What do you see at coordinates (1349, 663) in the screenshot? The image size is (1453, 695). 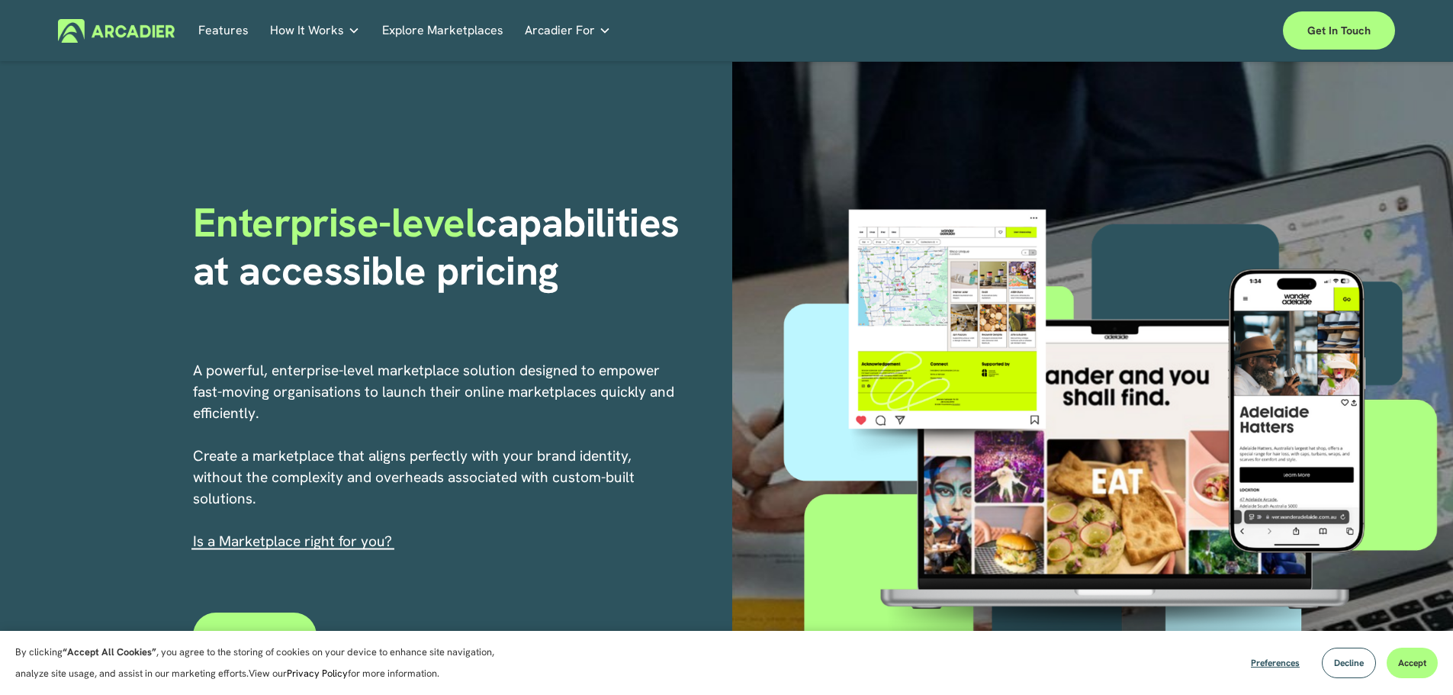 I see `span: Decline` at bounding box center [1349, 663].